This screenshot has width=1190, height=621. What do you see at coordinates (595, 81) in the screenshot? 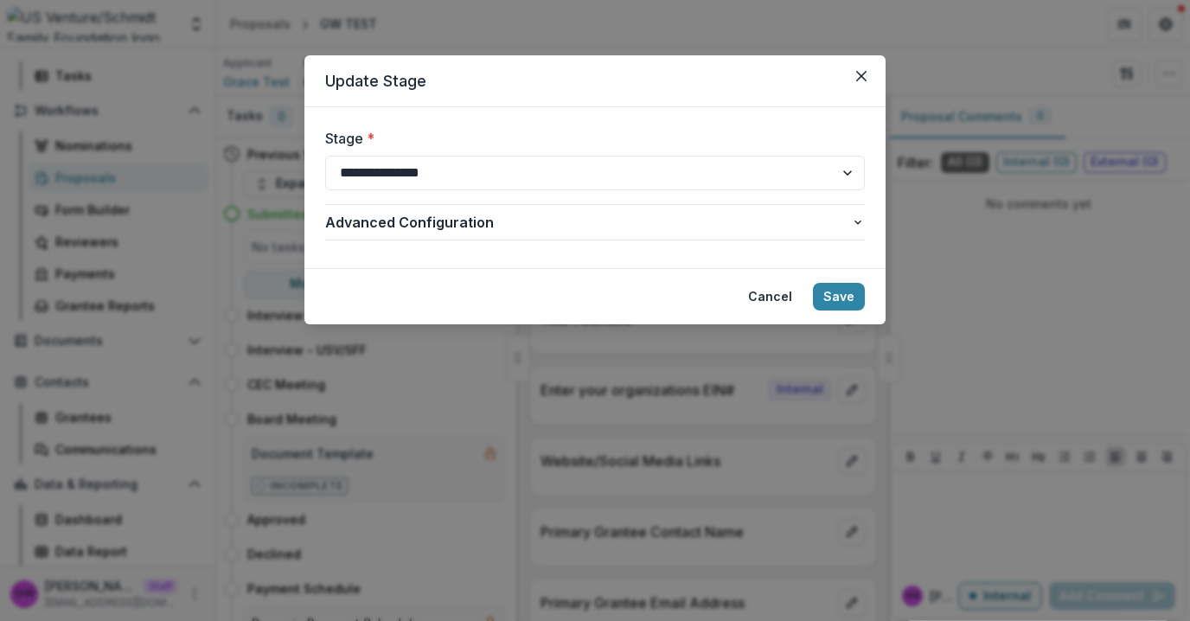
I see `header: Update Stage` at bounding box center [595, 81].